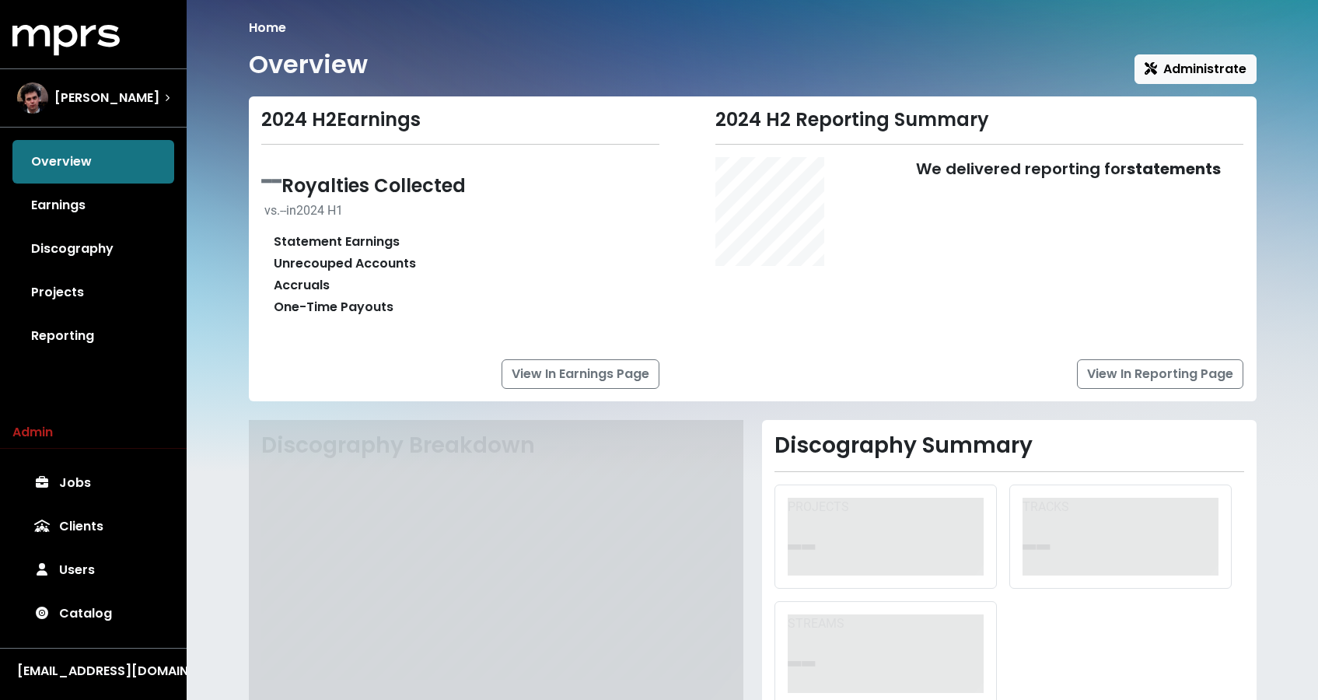 Image resolution: width=1318 pixels, height=700 pixels. I want to click on span: Administrate, so click(1195, 68).